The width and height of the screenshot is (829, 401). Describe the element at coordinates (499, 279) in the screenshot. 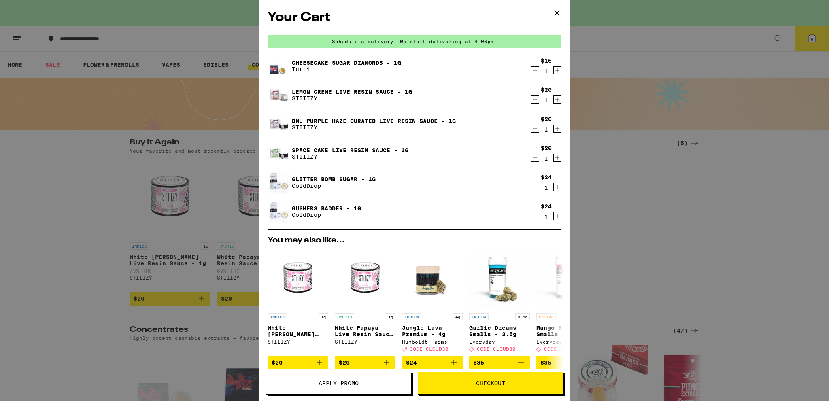

I see `img: Everyday - Garlic Dreams Smalls - 3.5g` at that location.